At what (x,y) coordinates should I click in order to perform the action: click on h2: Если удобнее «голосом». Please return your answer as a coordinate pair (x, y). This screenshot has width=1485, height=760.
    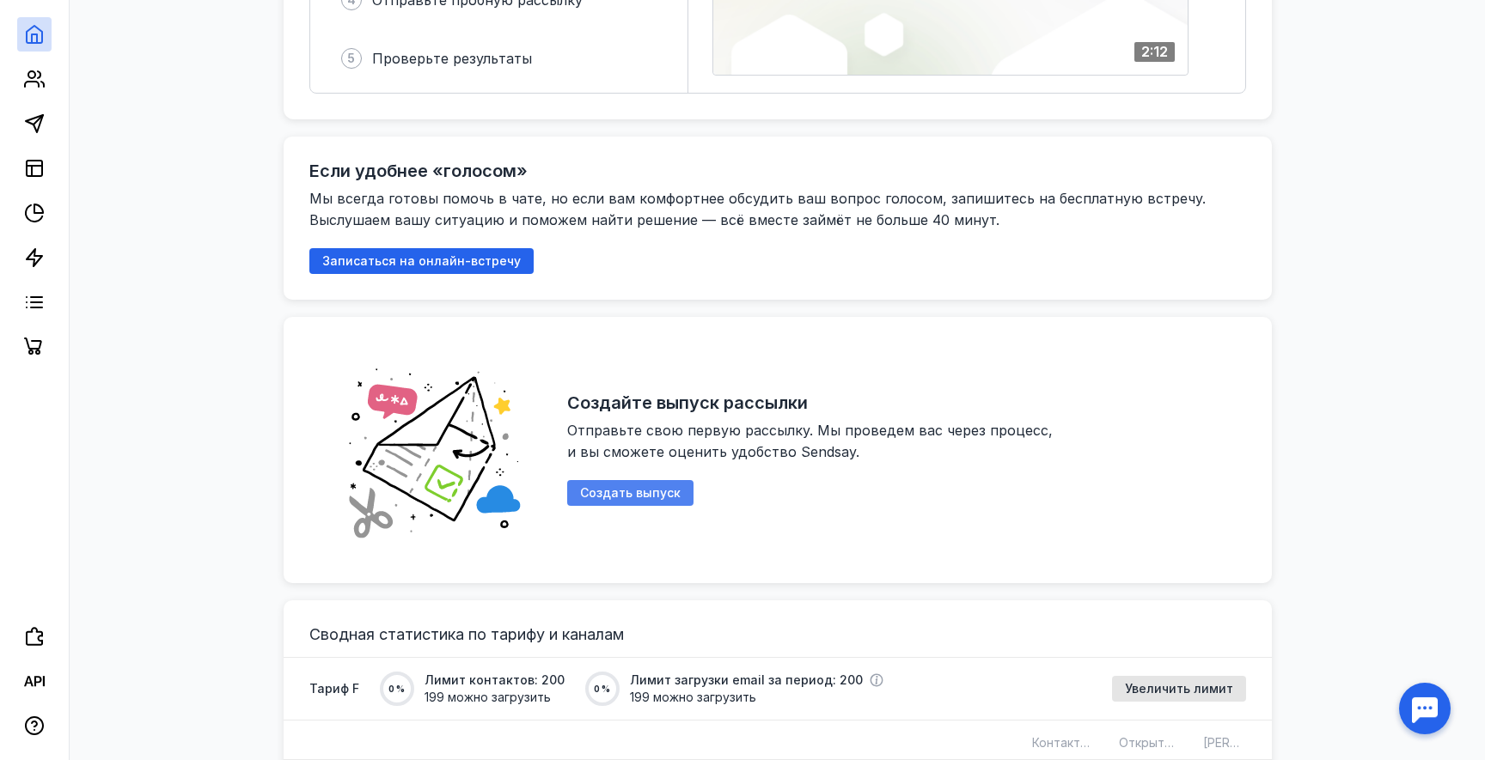
    Looking at the image, I should click on (418, 171).